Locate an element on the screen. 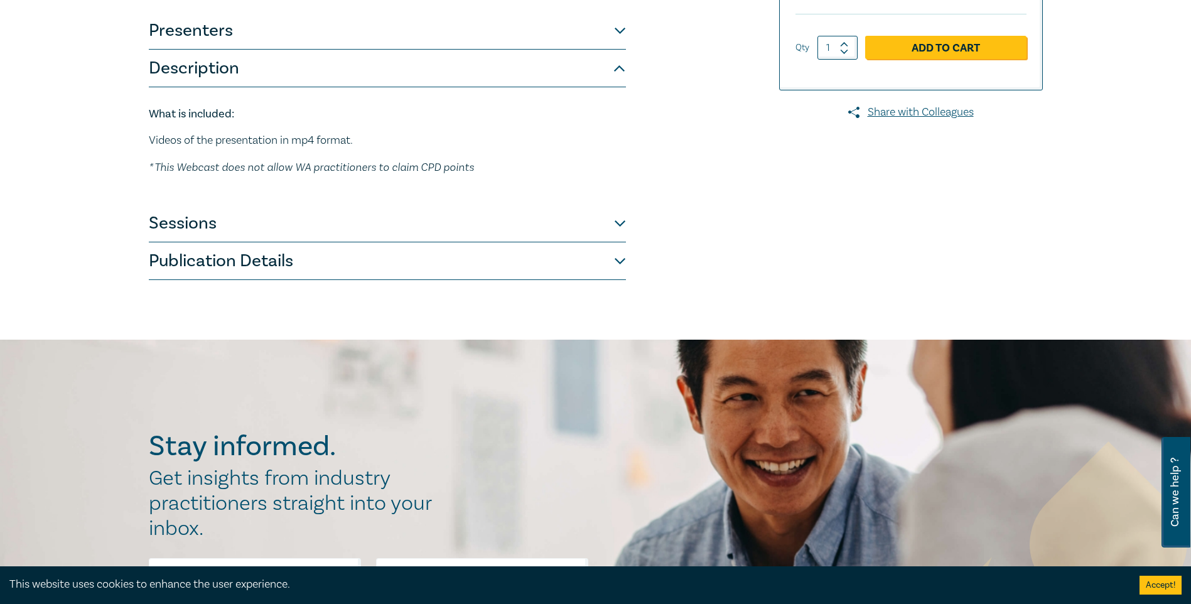 The image size is (1191, 604). strong: What is included: is located at coordinates (191, 114).